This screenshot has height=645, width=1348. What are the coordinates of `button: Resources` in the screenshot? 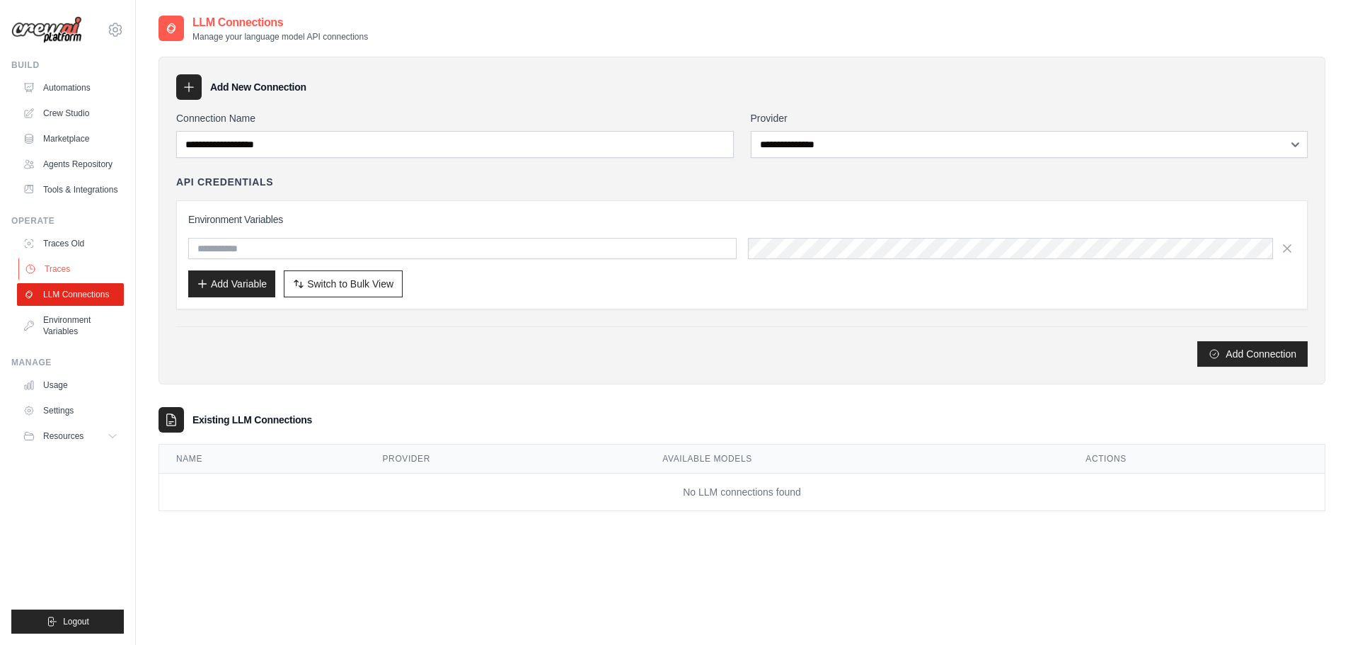 It's located at (70, 436).